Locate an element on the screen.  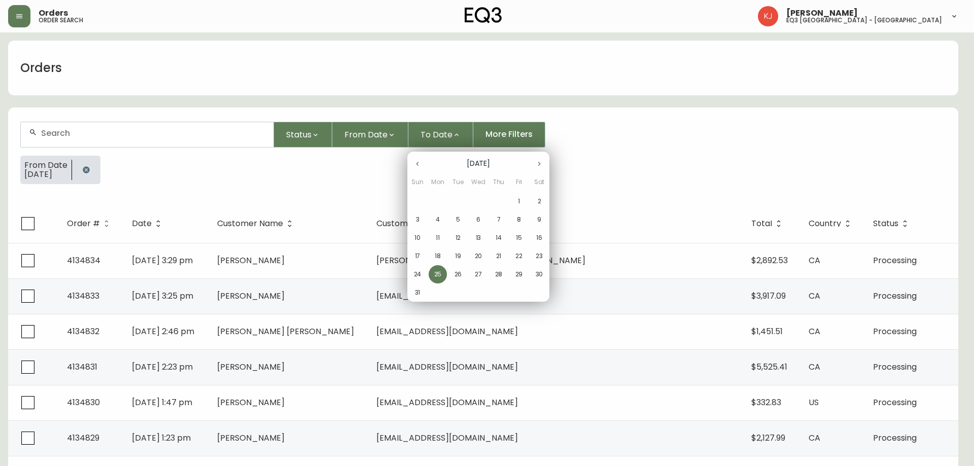
button: 18 is located at coordinates (438, 256).